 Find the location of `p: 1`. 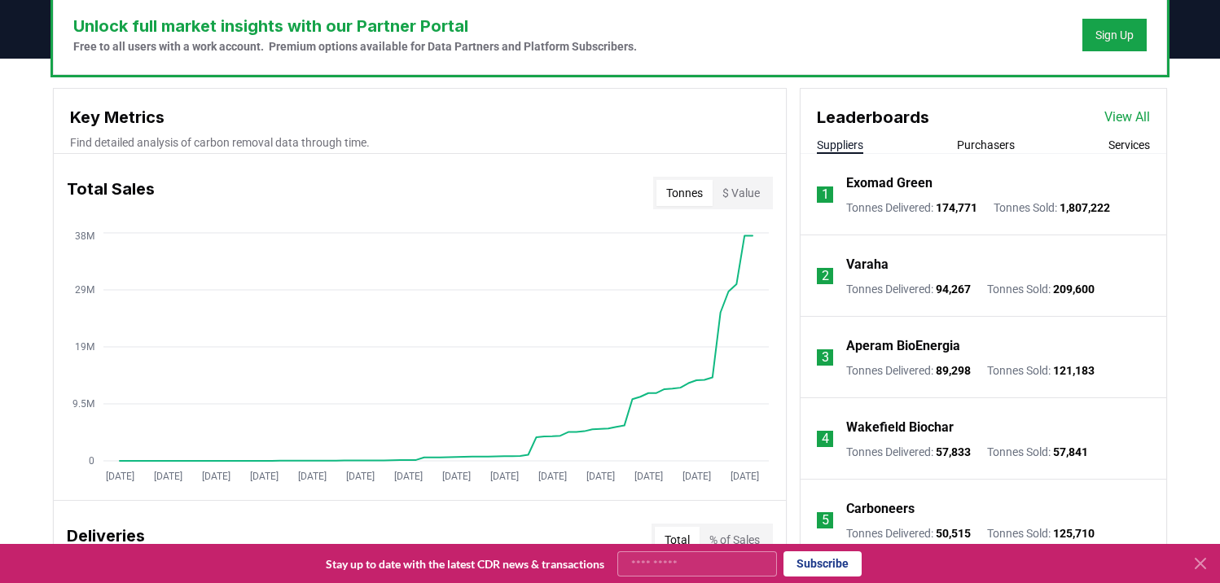

p: 1 is located at coordinates (825, 195).